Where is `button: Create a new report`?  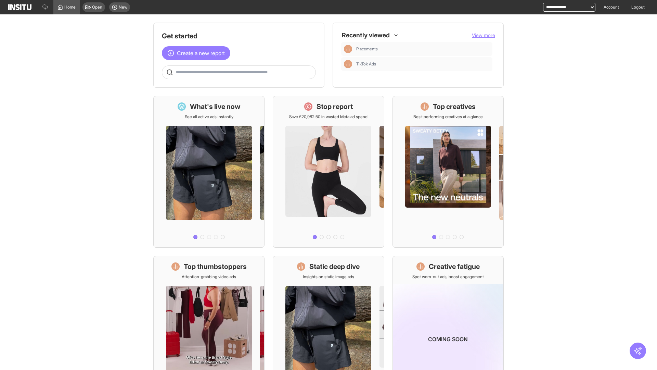
button: Create a new report is located at coordinates (196, 53).